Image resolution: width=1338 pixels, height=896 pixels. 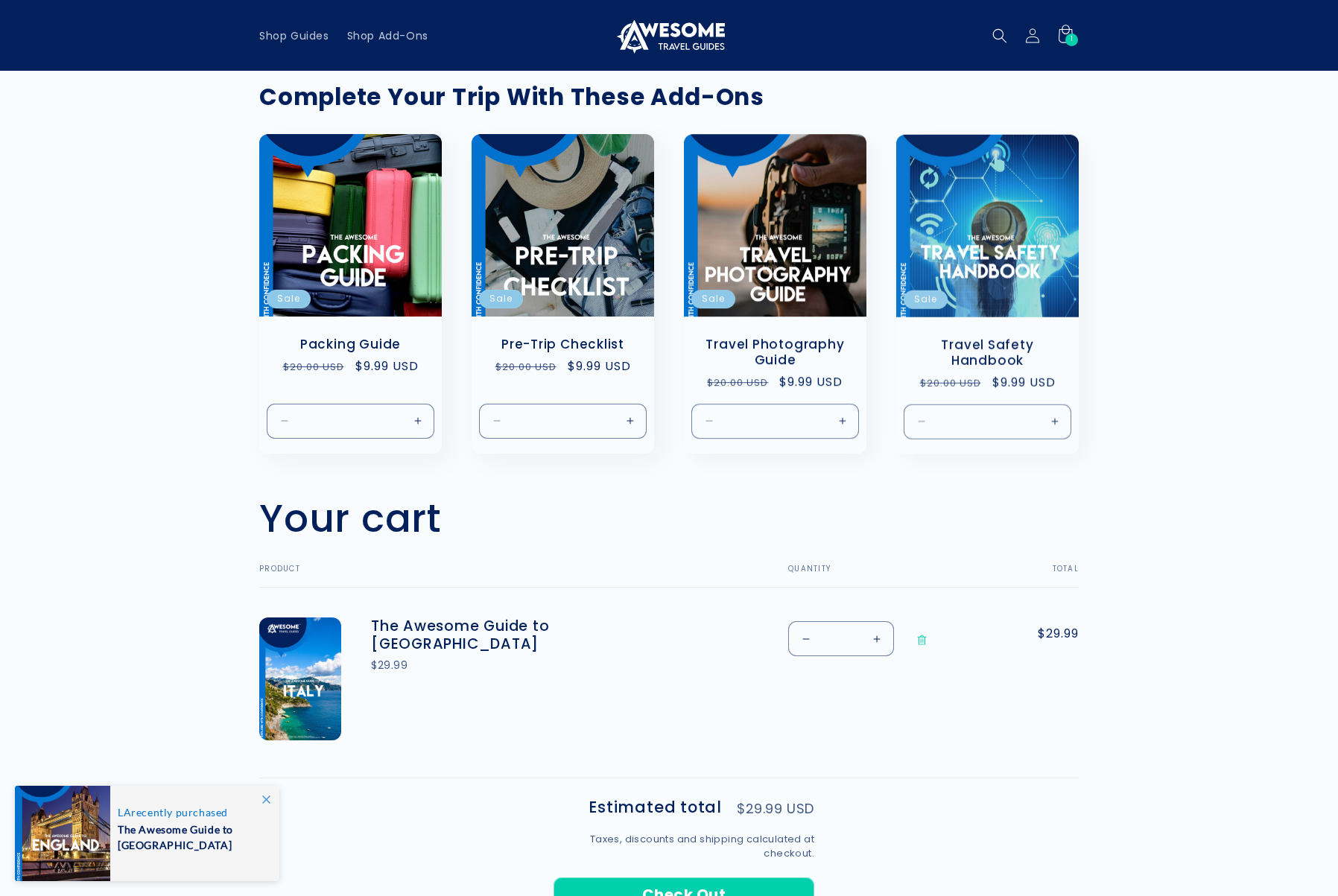 I want to click on small: Taxes, discounts and shipping calculated at checkout., so click(x=684, y=847).